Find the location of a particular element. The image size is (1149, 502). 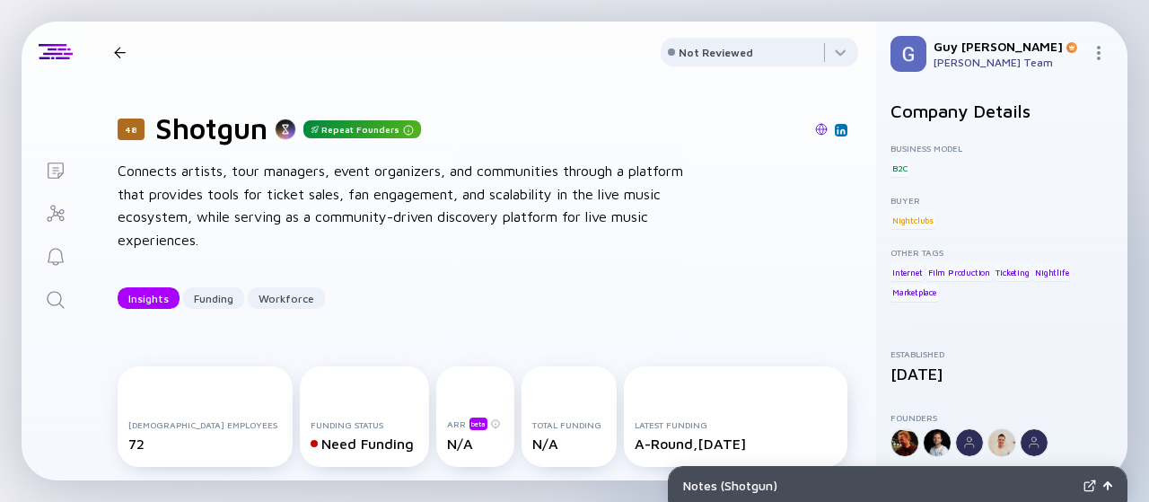

div: Marketplace is located at coordinates (914, 293).